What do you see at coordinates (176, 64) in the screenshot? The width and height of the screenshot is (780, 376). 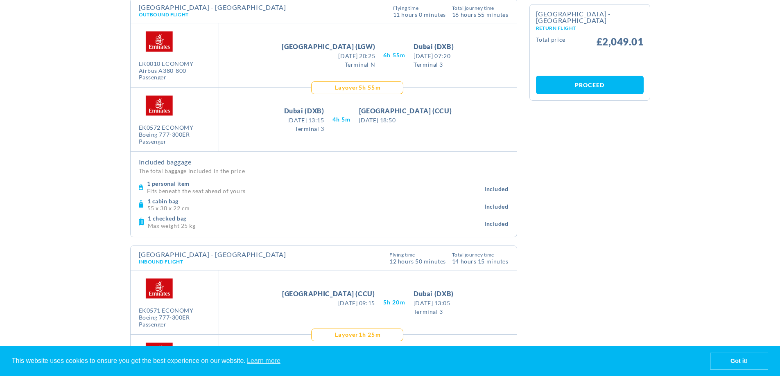 I see `div: EK0010 ECONOMY` at bounding box center [176, 64].